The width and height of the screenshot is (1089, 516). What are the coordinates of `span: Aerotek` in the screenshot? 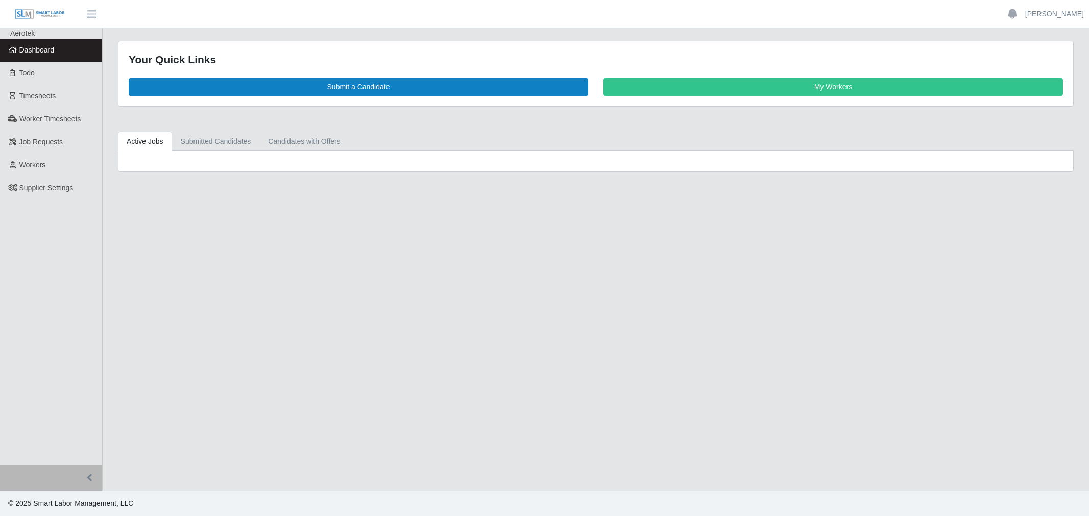 It's located at (22, 33).